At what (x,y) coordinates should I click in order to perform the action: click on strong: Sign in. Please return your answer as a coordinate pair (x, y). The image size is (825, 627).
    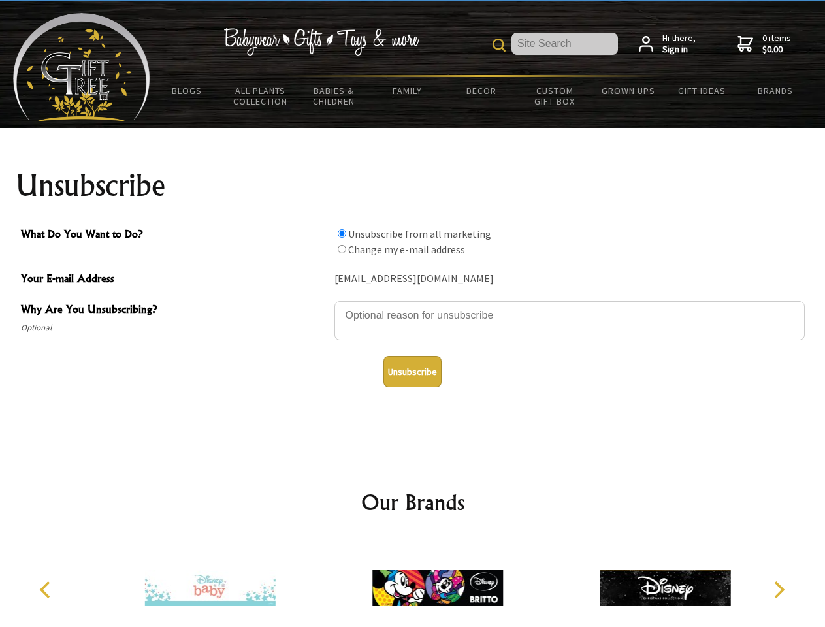
    Looking at the image, I should click on (679, 50).